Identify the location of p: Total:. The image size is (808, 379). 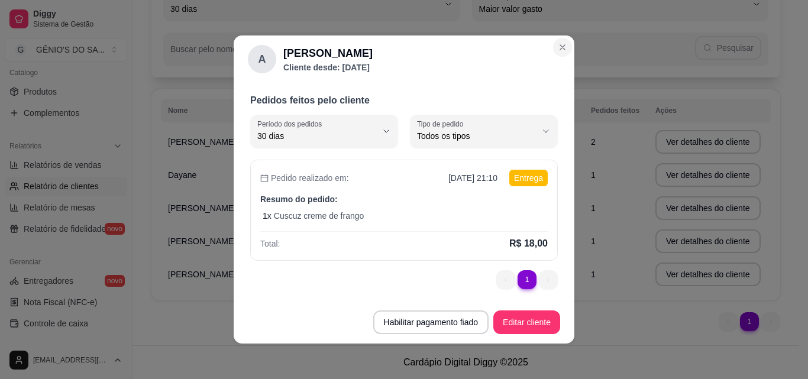
(270, 244).